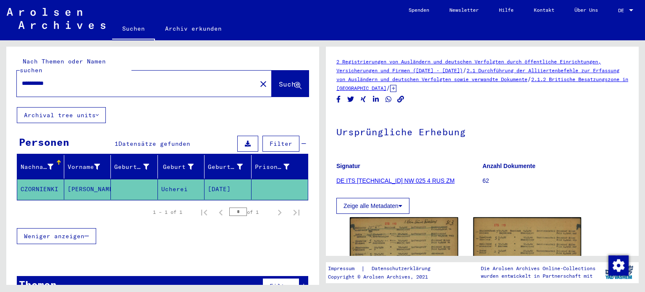  What do you see at coordinates (133, 29) in the screenshot?
I see `a: Suchen` at bounding box center [133, 29].